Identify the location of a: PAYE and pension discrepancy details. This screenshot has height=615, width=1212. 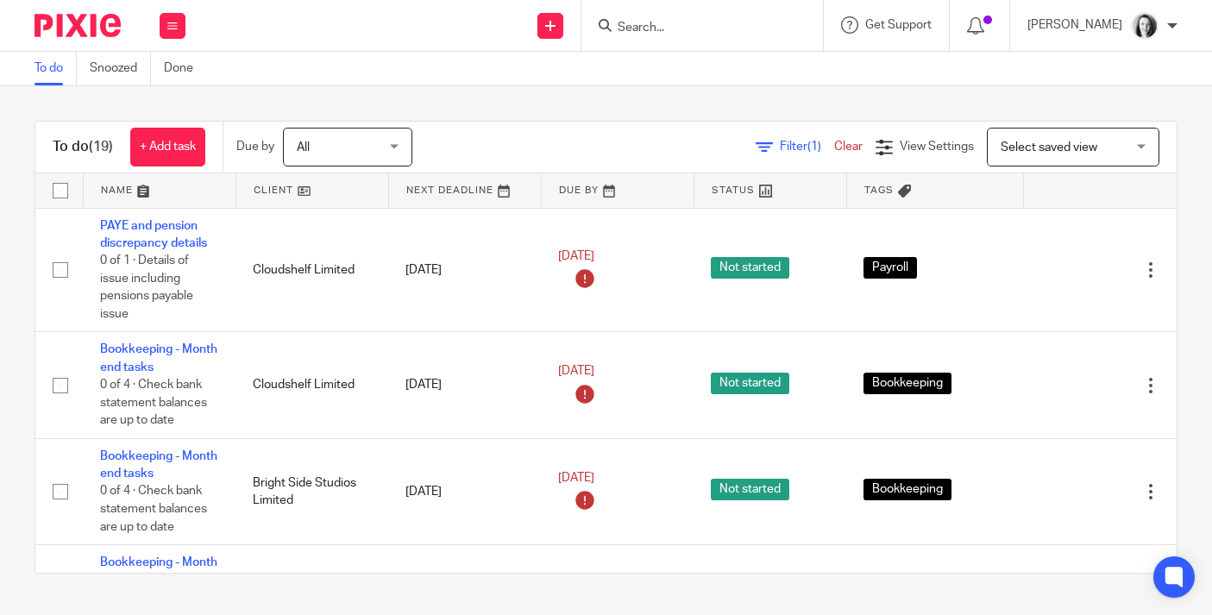
(154, 235).